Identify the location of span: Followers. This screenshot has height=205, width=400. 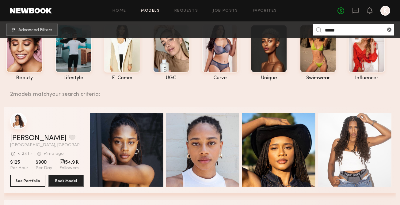
(69, 169).